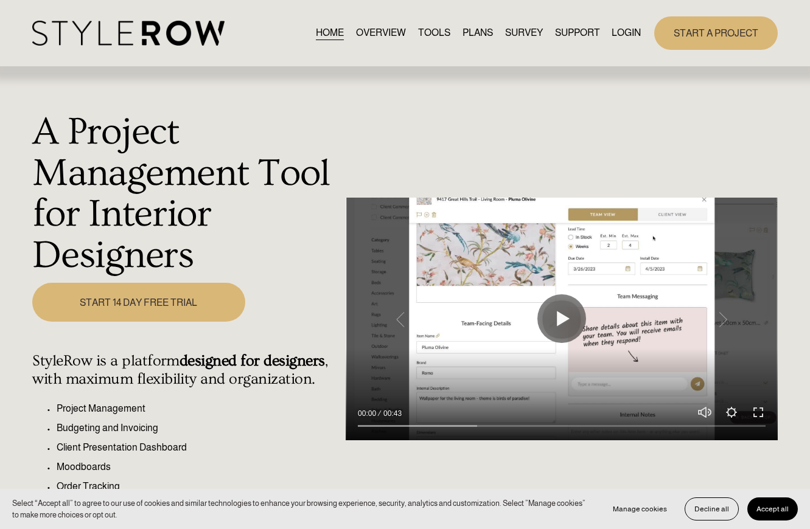  What do you see at coordinates (716, 33) in the screenshot?
I see `a: START A PROJECT` at bounding box center [716, 33].